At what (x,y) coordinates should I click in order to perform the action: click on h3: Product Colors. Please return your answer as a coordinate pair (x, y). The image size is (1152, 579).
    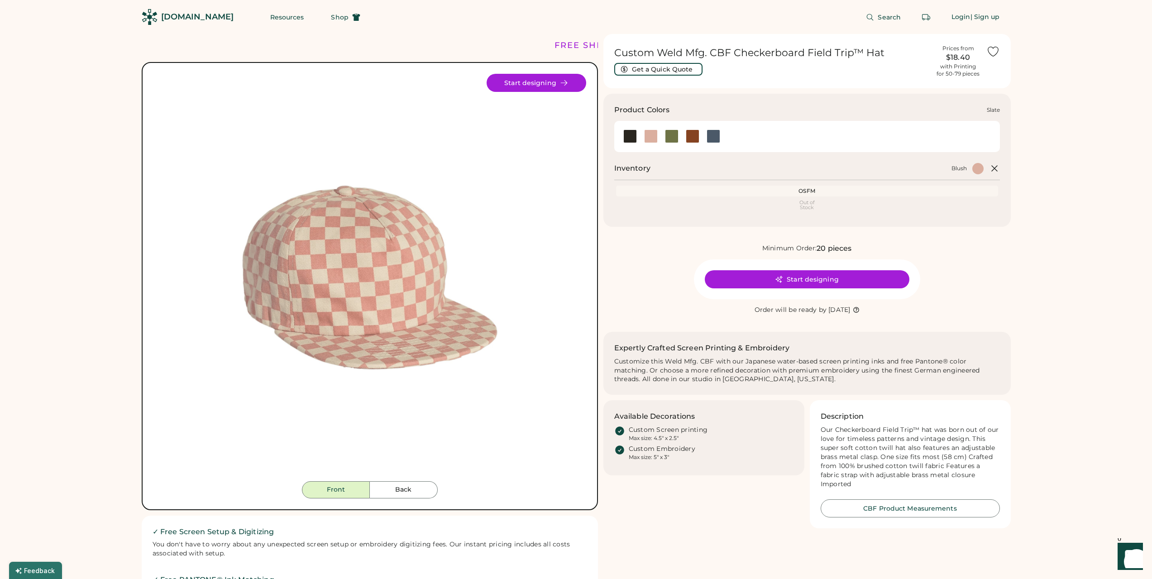
    Looking at the image, I should click on (642, 110).